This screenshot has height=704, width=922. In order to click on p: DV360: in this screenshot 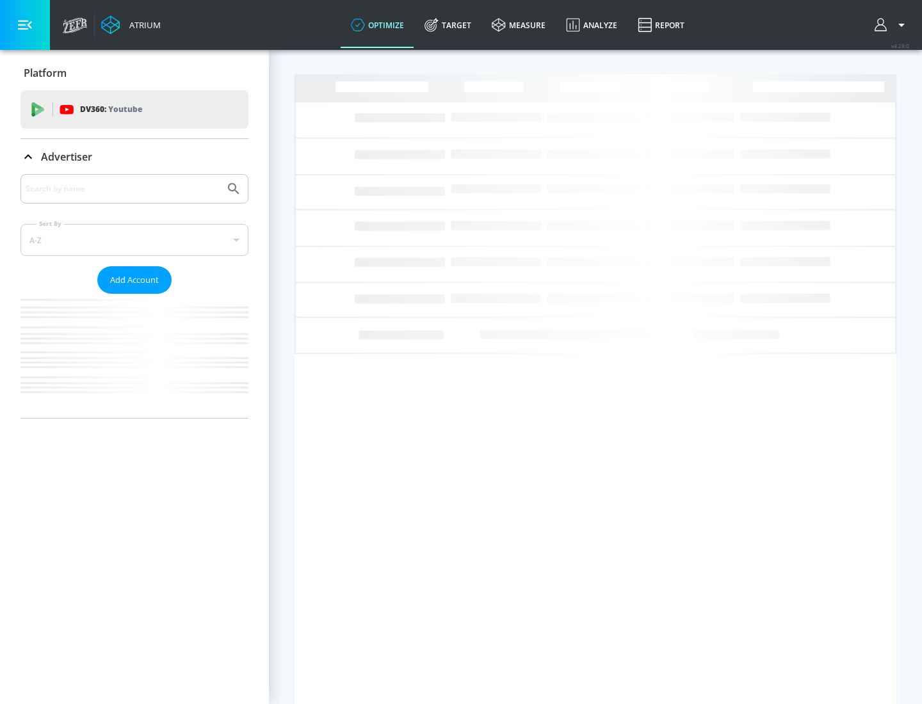, I will do `click(111, 109)`.